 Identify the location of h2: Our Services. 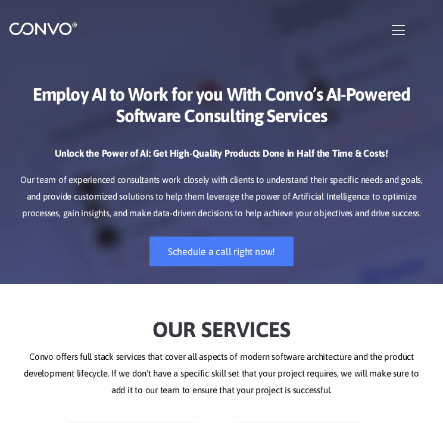
(221, 331).